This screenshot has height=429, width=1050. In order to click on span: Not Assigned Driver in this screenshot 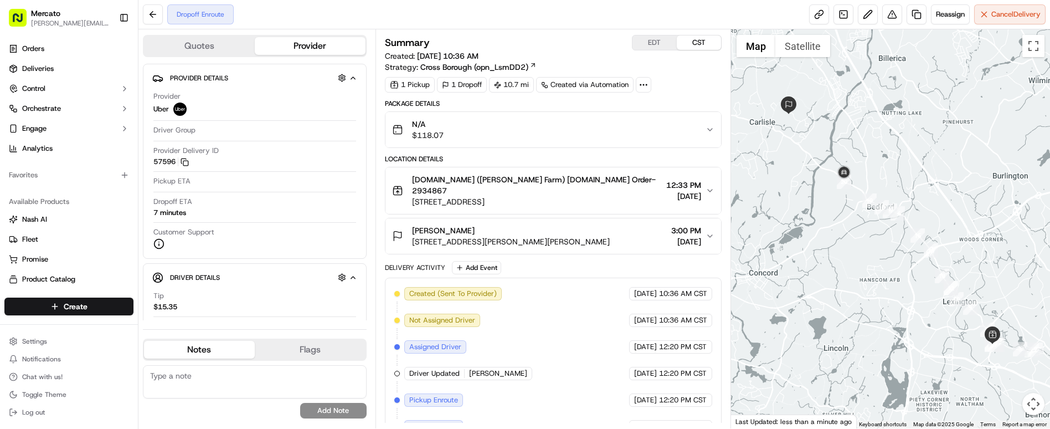, I will do `click(442, 320)`.